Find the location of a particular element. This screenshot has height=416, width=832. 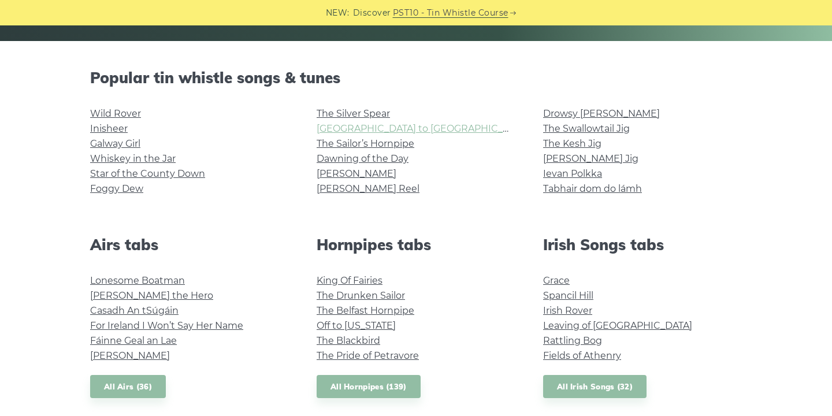

a: Fáinne Geal an Lae is located at coordinates (133, 340).